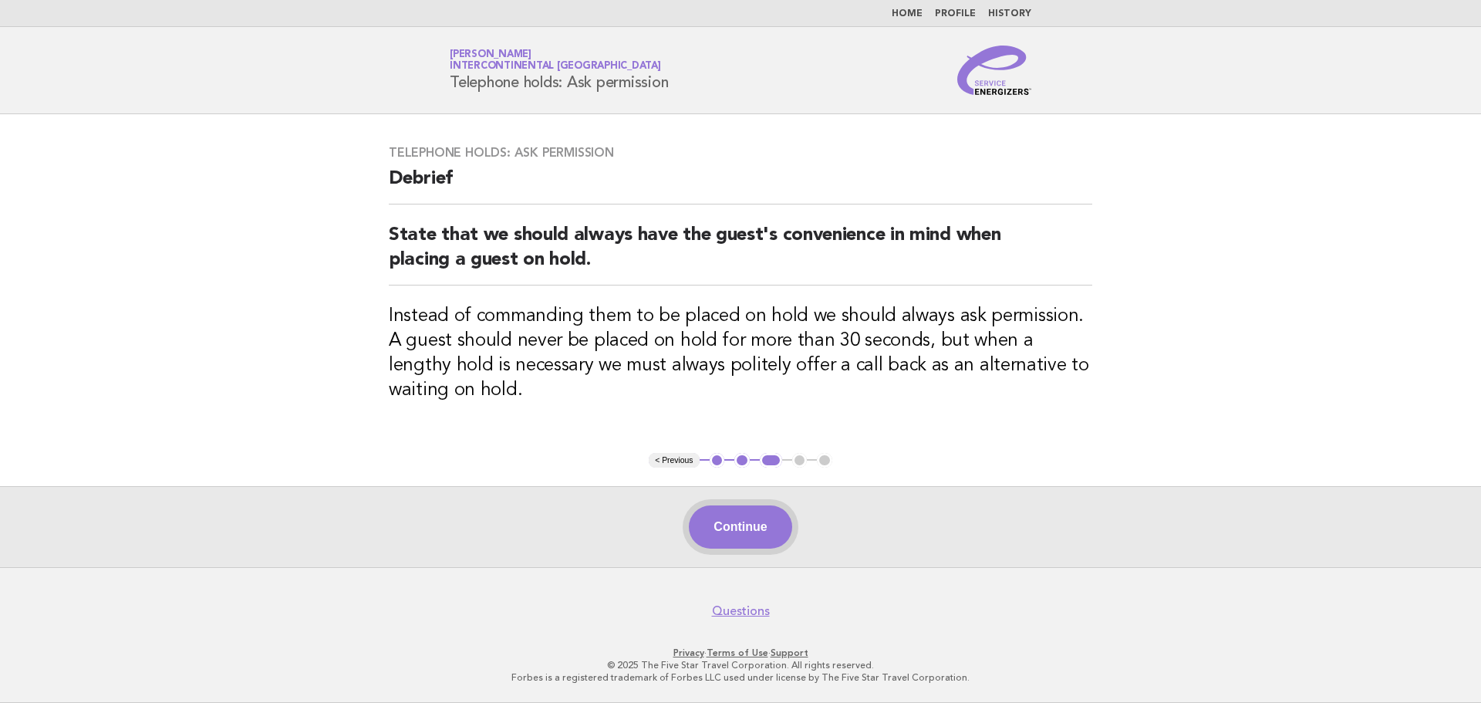  I want to click on button: 2, so click(742, 460).